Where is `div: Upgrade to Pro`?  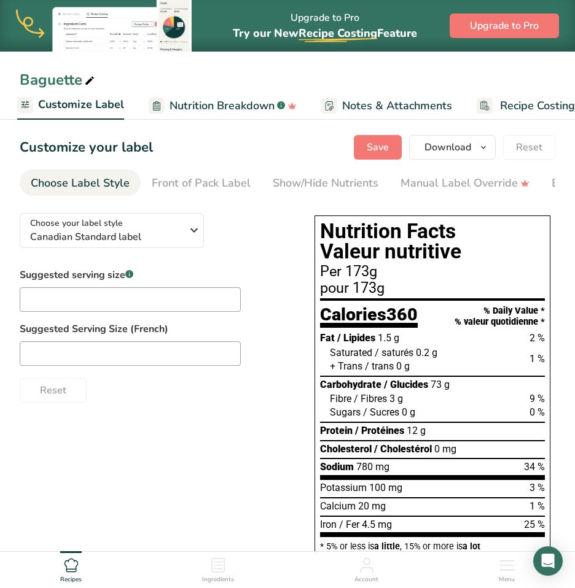 div: Upgrade to Pro is located at coordinates (325, 26).